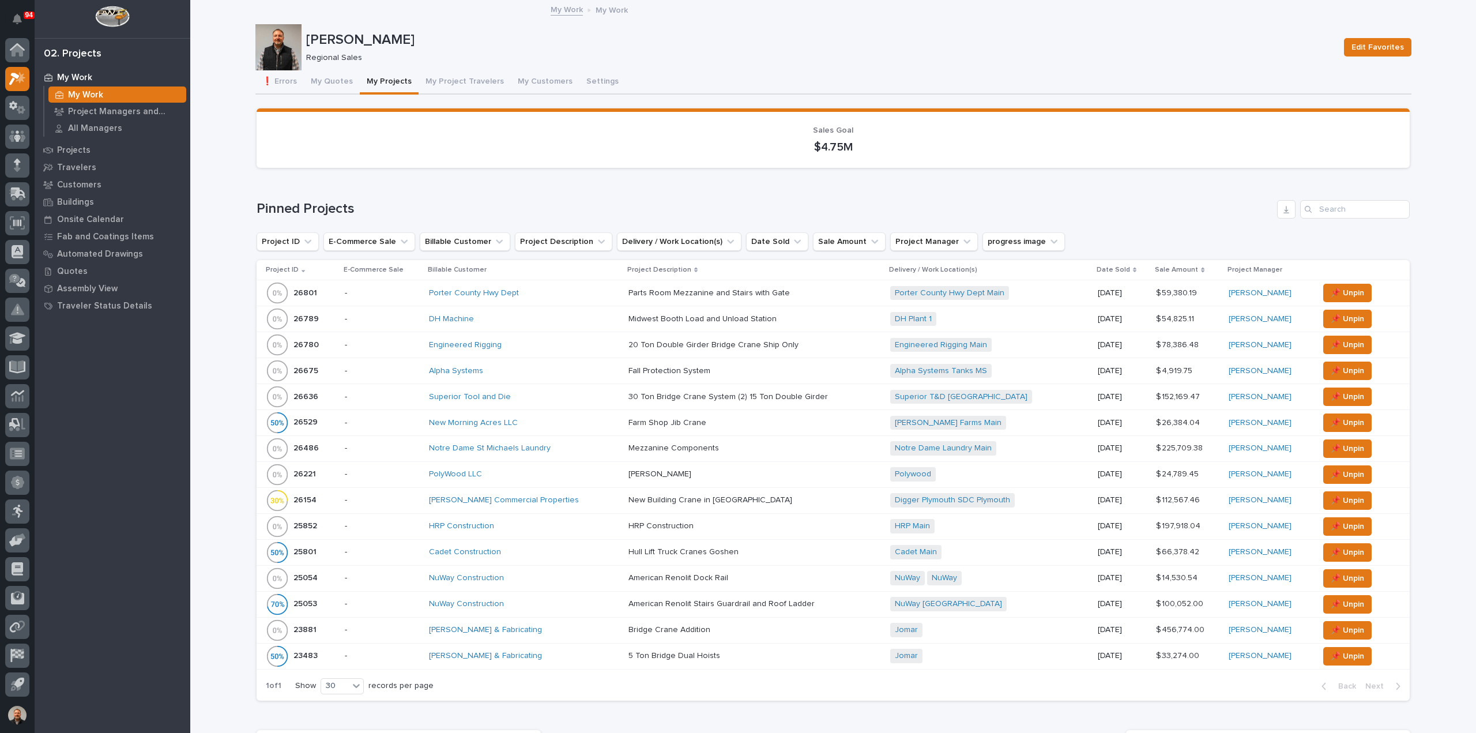  What do you see at coordinates (679, 242) in the screenshot?
I see `button: Delivery / Work Location(s)` at bounding box center [679, 242].